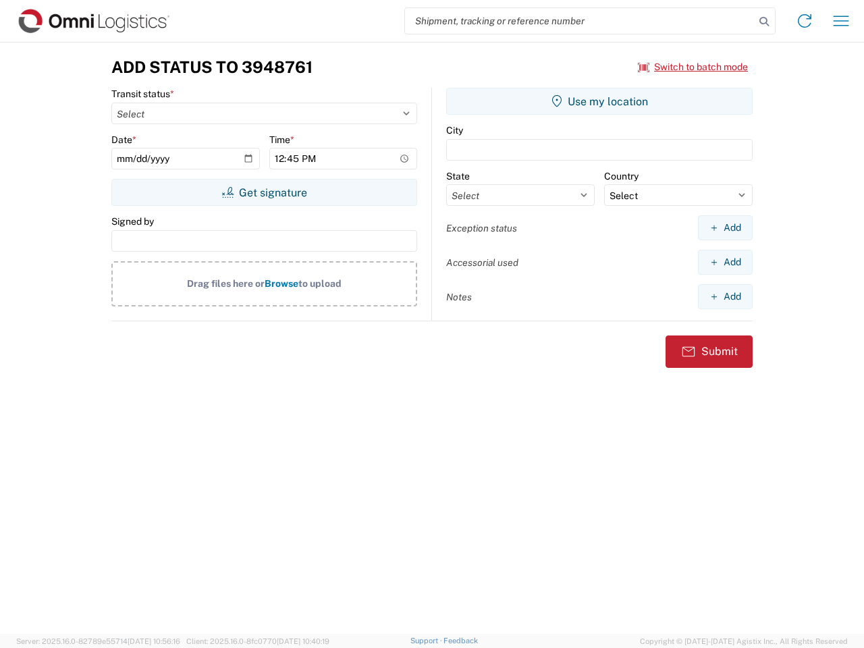  I want to click on label: Time, so click(282, 140).